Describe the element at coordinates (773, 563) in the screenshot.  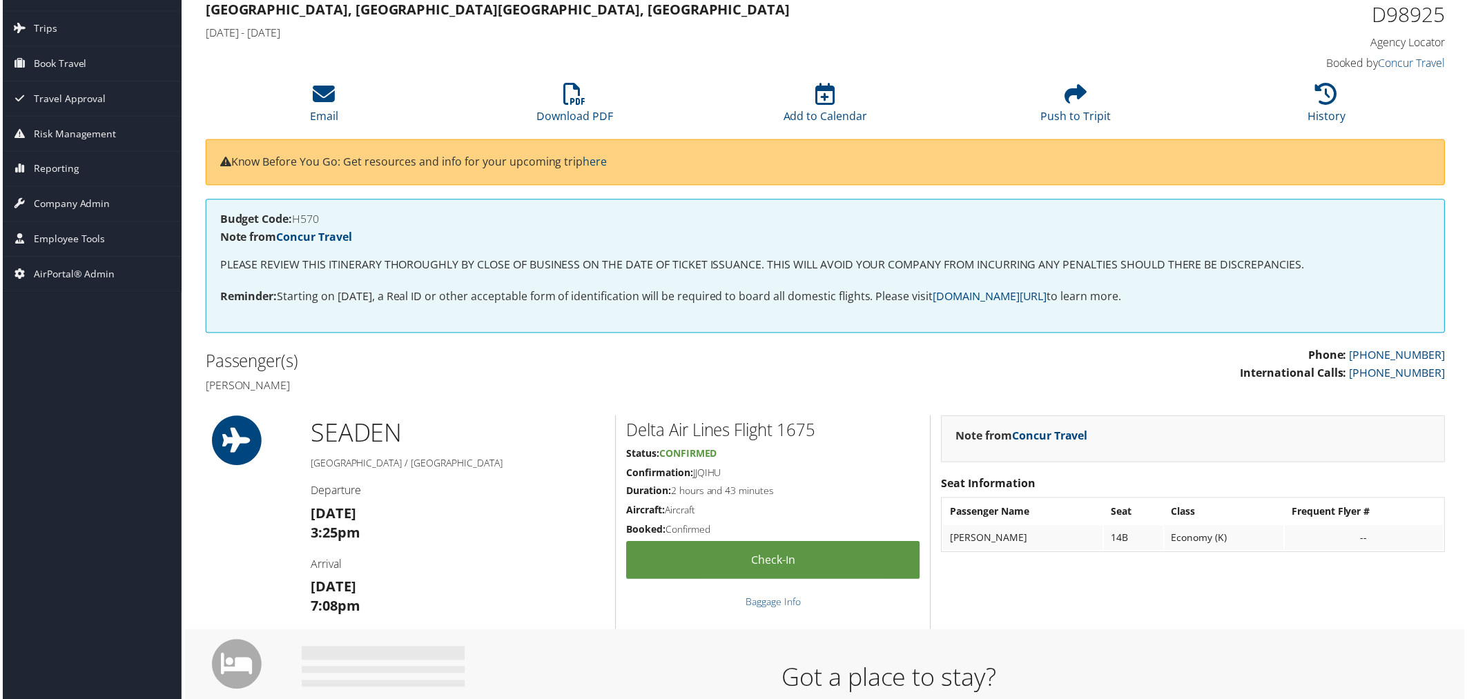
I see `a: Check-in` at that location.